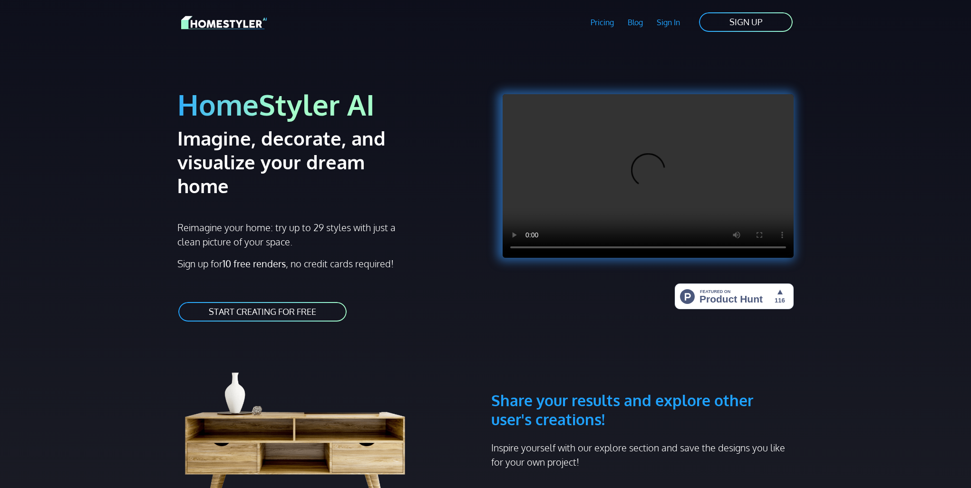 The height and width of the screenshot is (488, 971). Describe the element at coordinates (643, 387) in the screenshot. I see `h3: Share your results and explore other user's creations!` at that location.